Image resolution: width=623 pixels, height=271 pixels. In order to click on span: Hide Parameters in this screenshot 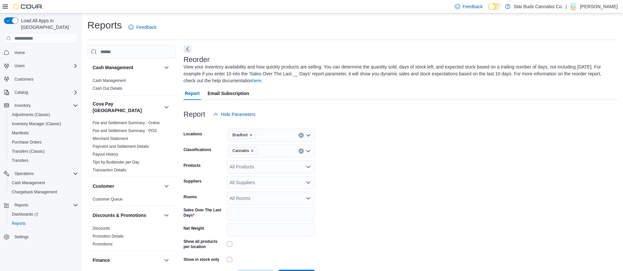, I will do `click(238, 115)`.